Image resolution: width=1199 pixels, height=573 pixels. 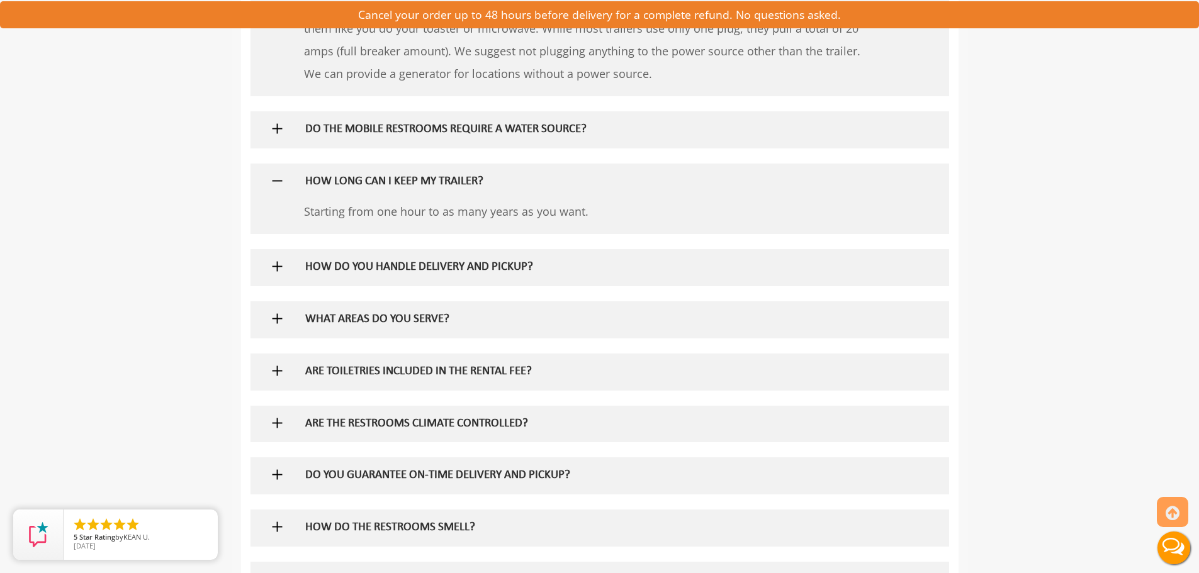 I want to click on h5: HOW DO THE RESTROOMS SMELL?, so click(x=579, y=528).